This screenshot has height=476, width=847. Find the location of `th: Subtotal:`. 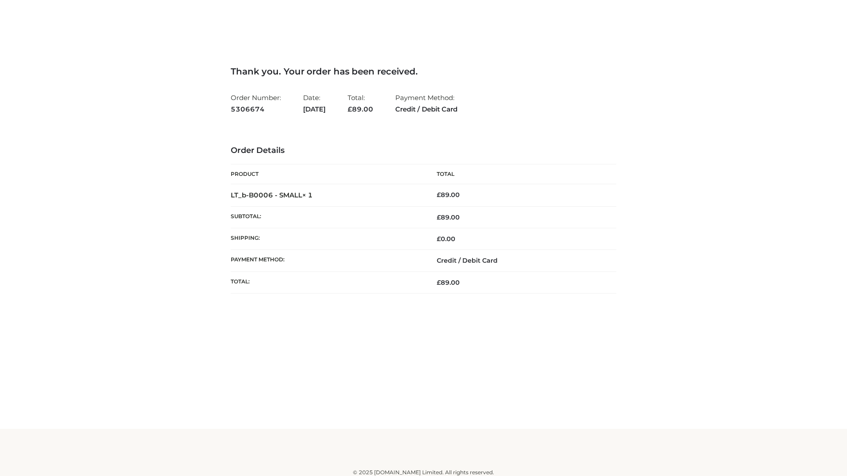

th: Subtotal: is located at coordinates (327, 217).